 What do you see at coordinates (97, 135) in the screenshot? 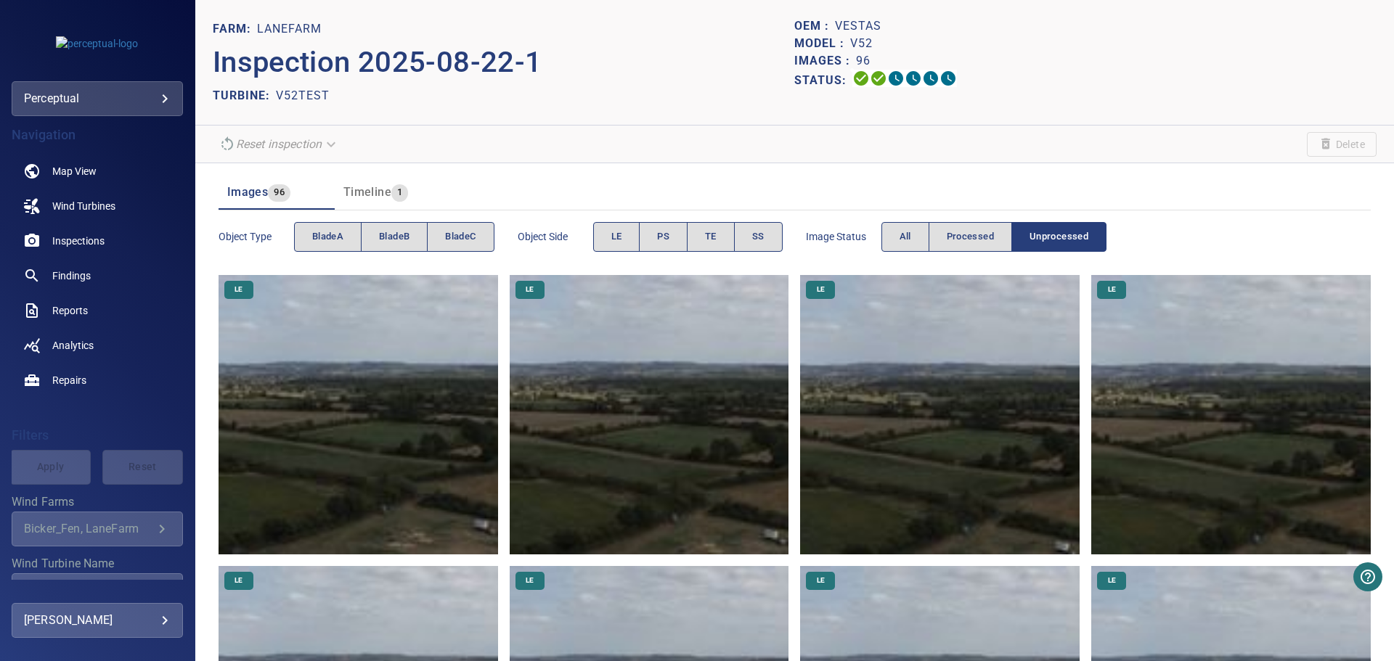
I see `h4: Navigation` at bounding box center [97, 135].